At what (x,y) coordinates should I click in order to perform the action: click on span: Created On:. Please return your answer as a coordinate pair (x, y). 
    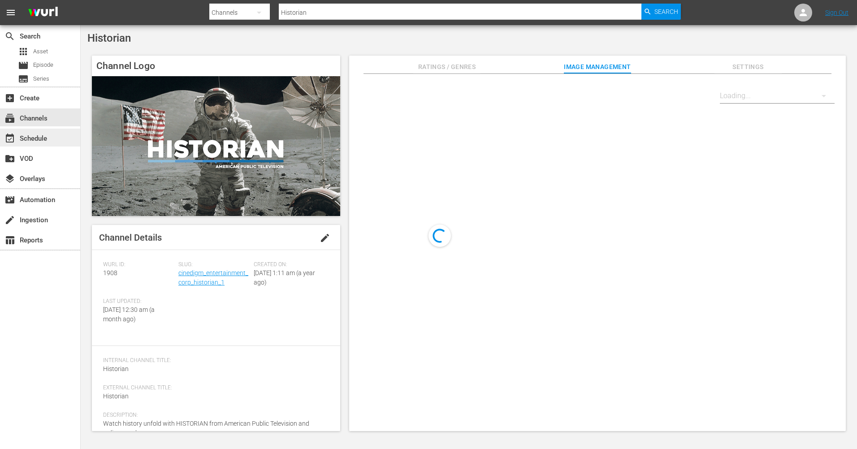
    Looking at the image, I should click on (289, 265).